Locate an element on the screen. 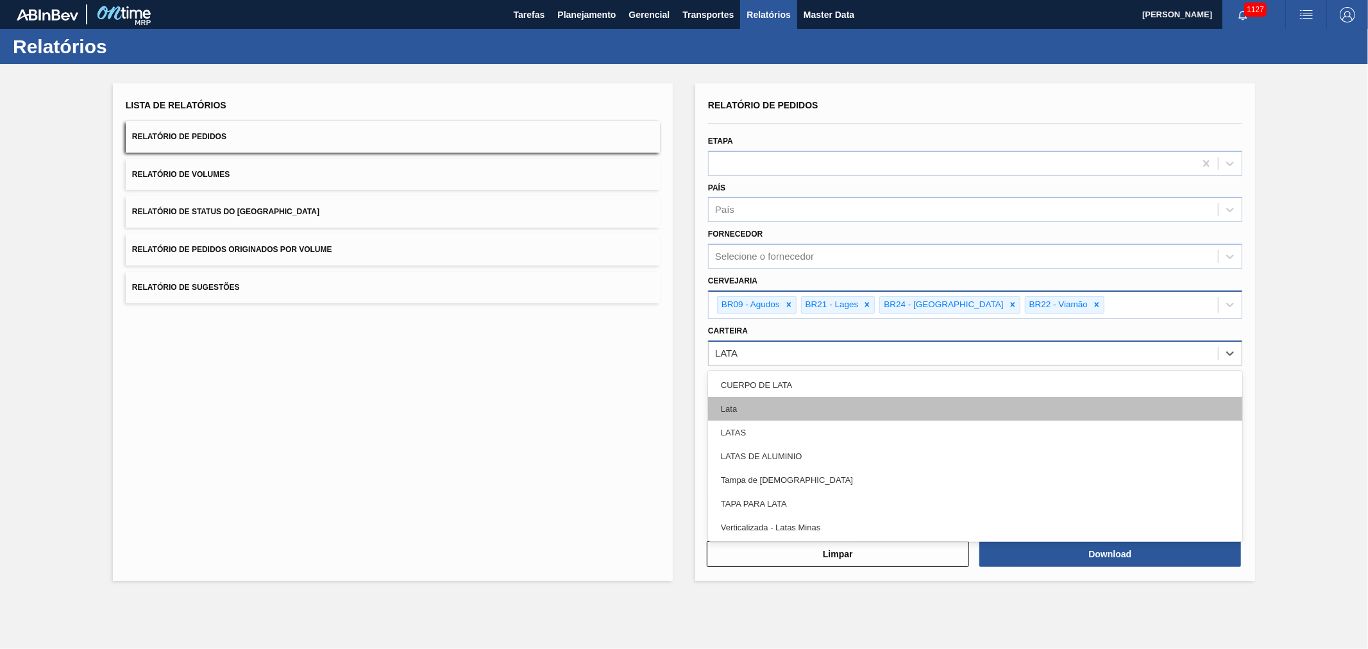  span: Relatório de Sugestões is located at coordinates (186, 287).